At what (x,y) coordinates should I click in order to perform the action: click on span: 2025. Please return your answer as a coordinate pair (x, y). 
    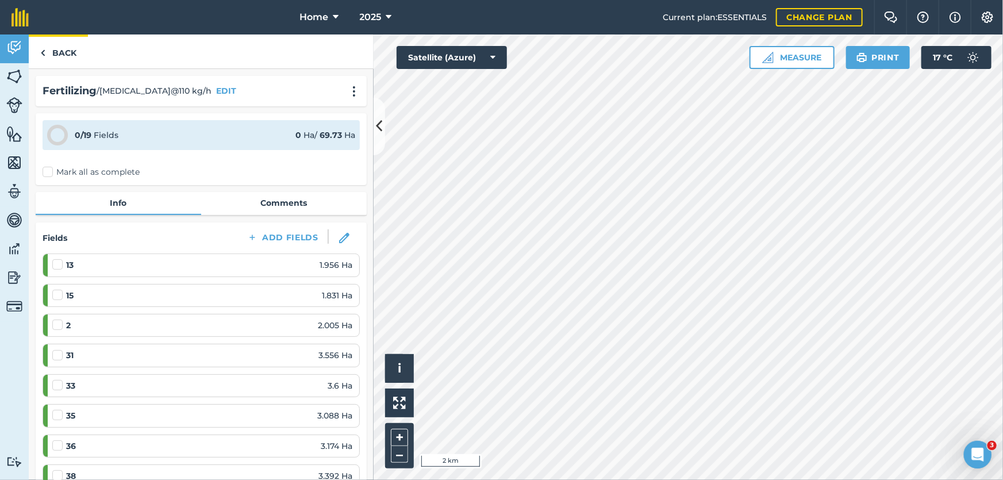
    Looking at the image, I should click on (371, 17).